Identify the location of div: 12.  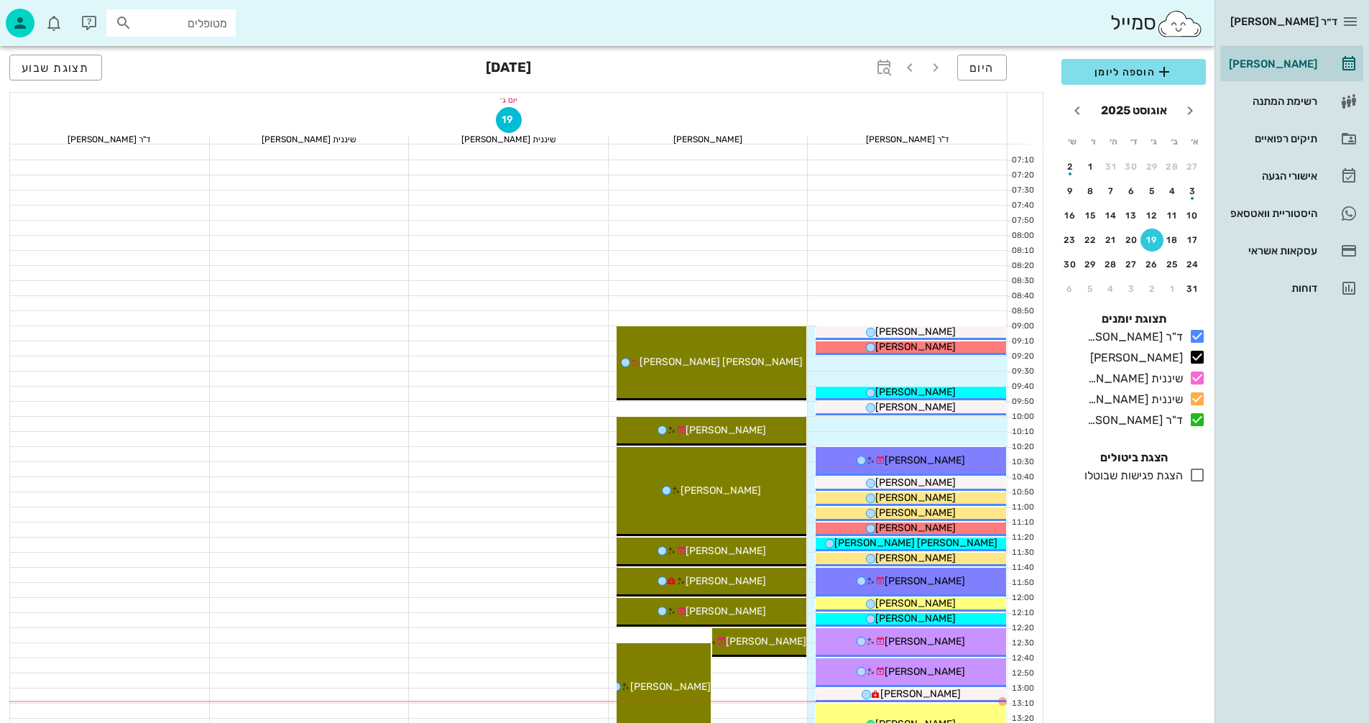
(1152, 216).